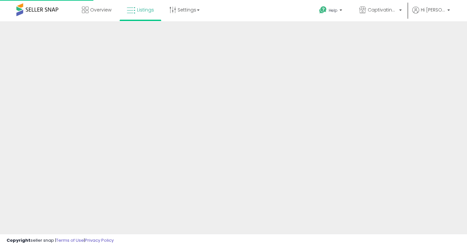 The height and width of the screenshot is (247, 467). Describe the element at coordinates (70, 240) in the screenshot. I see `a: Terms of Use` at that location.